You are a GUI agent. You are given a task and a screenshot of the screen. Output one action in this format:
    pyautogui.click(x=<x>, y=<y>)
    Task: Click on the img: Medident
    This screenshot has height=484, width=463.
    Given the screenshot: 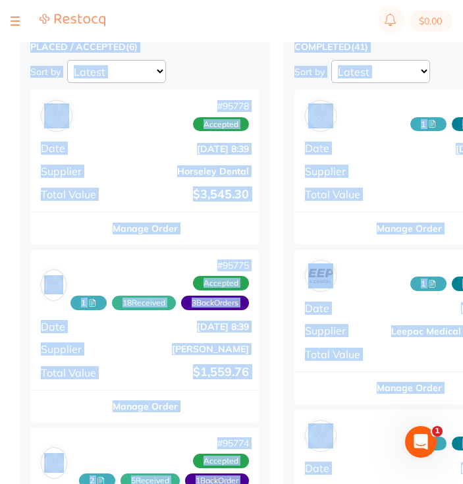 What is the action you would take?
    pyautogui.click(x=321, y=116)
    